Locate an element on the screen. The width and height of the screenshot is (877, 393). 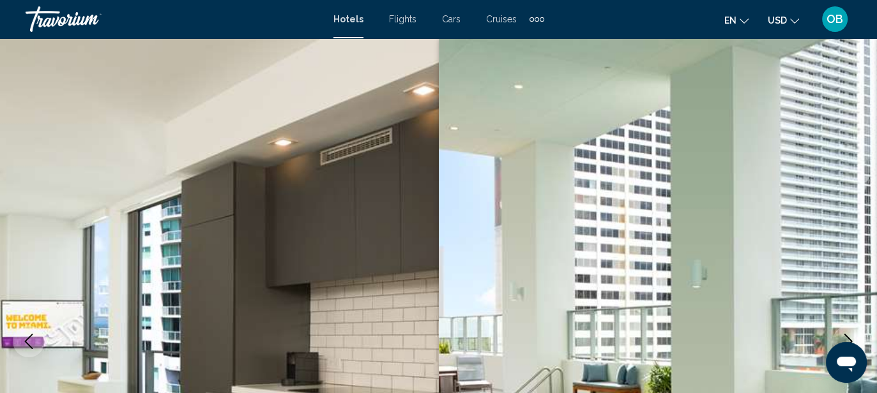
span: en is located at coordinates (730, 20).